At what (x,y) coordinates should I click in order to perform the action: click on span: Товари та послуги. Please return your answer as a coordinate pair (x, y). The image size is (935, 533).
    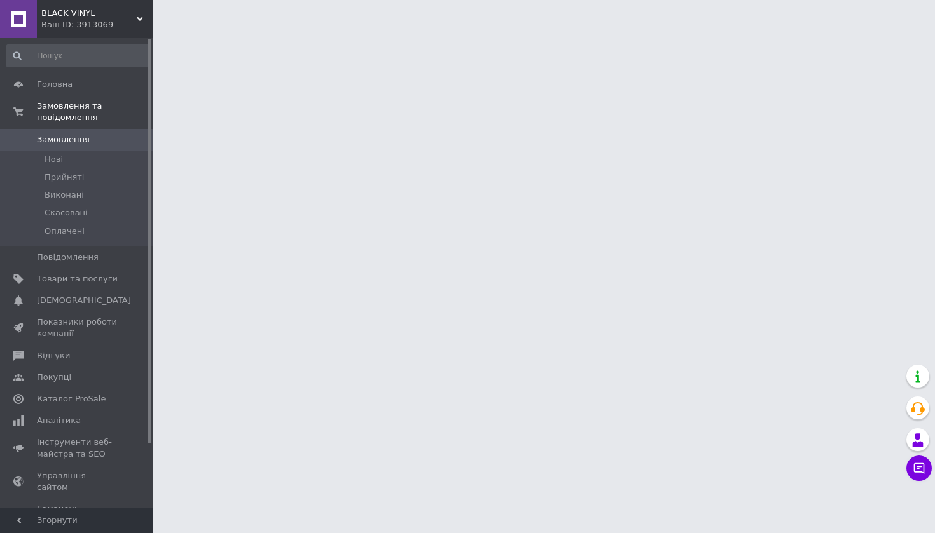
    Looking at the image, I should click on (77, 279).